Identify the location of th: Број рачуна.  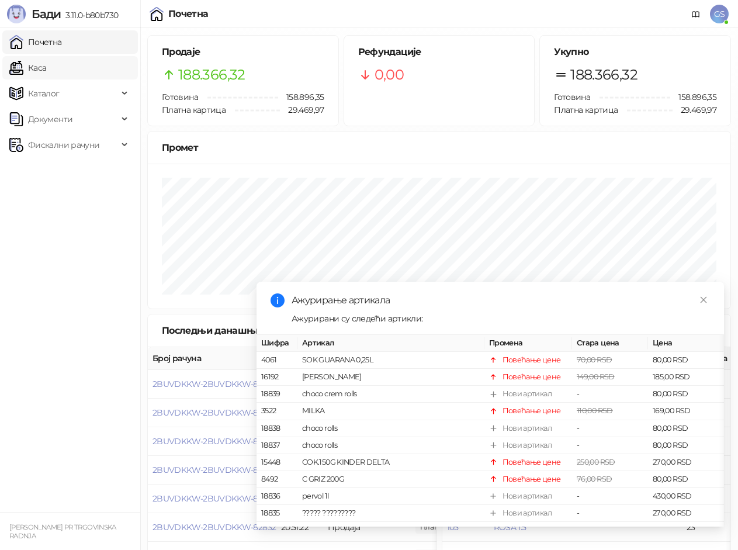
(212, 358).